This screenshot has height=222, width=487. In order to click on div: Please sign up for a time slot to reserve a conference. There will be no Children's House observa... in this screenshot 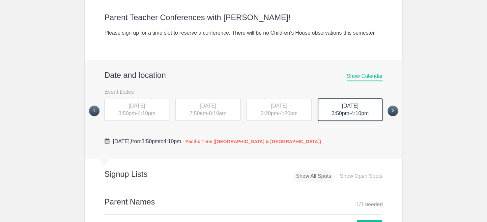, I will do `click(243, 33)`.